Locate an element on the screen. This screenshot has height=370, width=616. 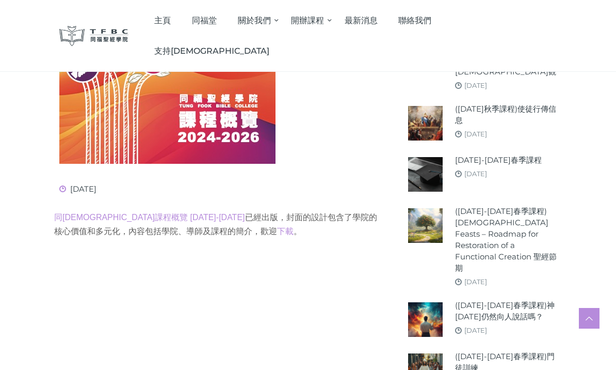
p: 已經出版，封面的設計包含了學院的核心價值和多元化，內容包括學院、導師及課程的簡介，歡迎 。 is located at coordinates (218, 224).